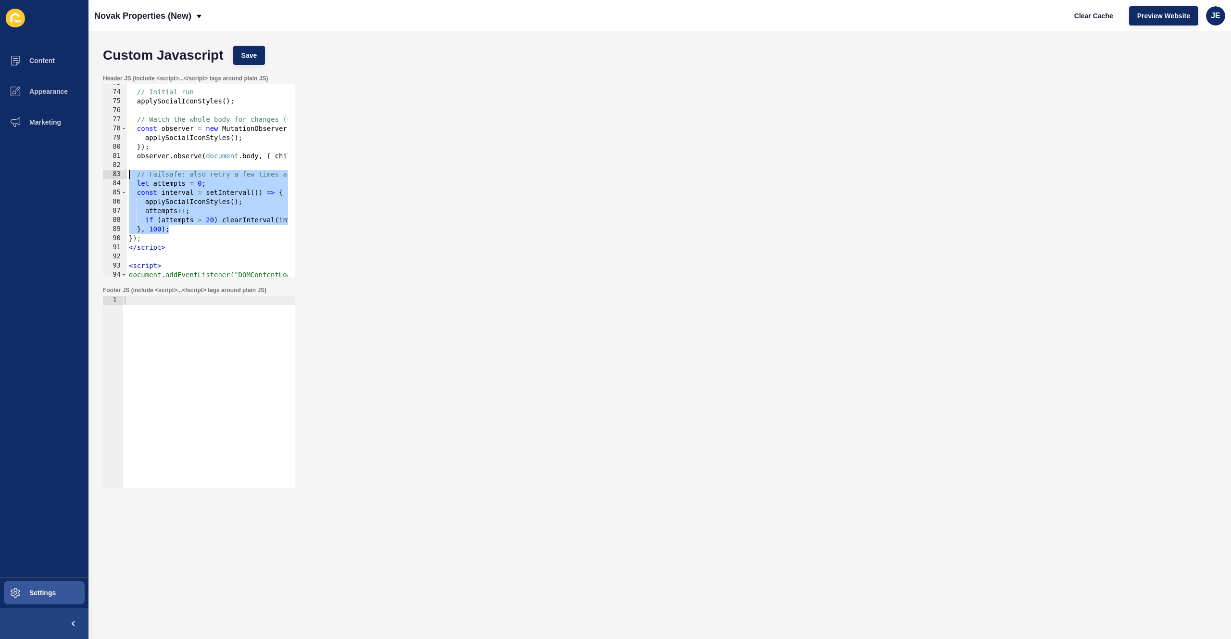  I want to click on label: Header JS (include <script>...</script> tags around plain JS), so click(185, 78).